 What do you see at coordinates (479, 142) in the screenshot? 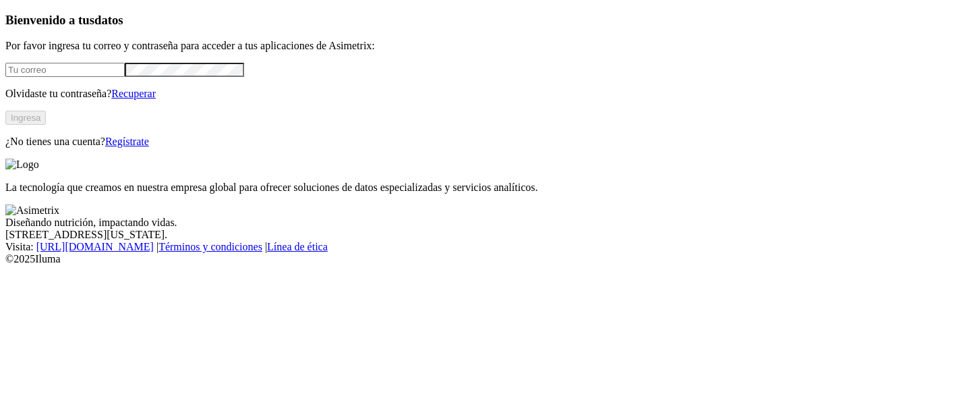
I see `p: ¿No tienes una cuenta?` at bounding box center [479, 142].